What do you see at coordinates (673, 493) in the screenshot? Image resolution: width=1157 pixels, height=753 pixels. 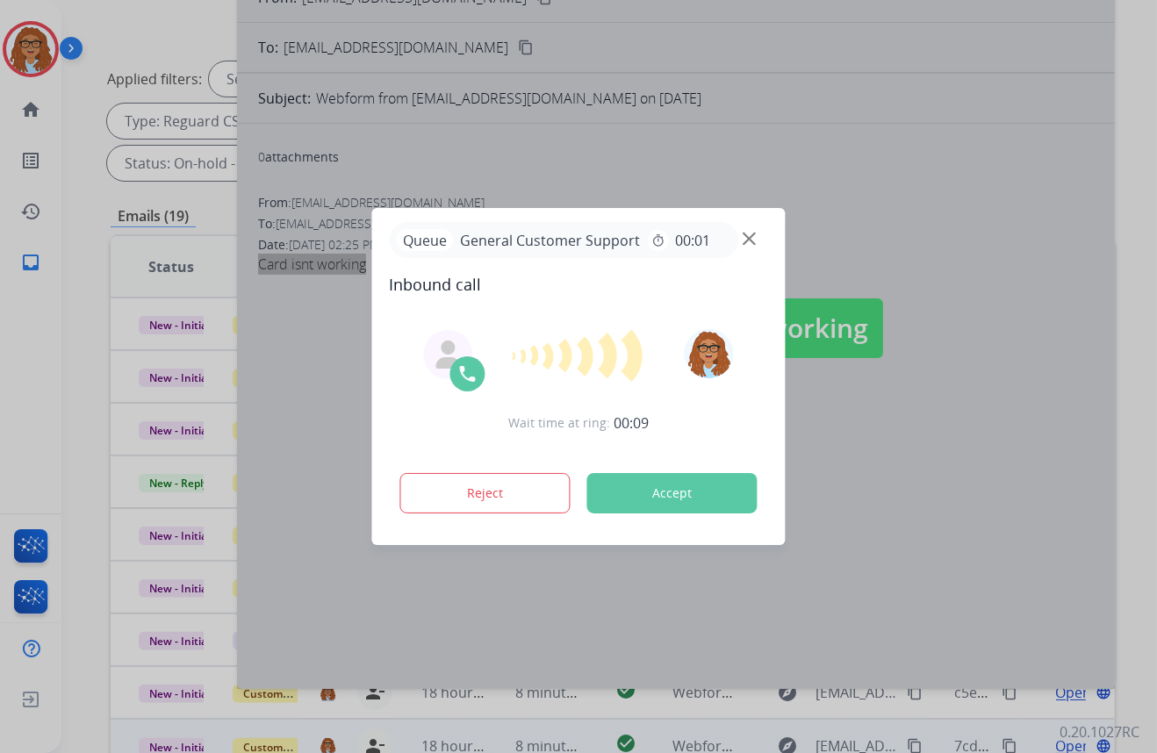 I see `button: Accept` at bounding box center [673, 493].